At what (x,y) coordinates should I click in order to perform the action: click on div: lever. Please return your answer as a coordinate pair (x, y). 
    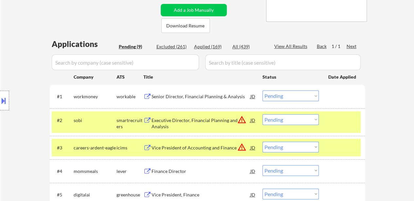
    Looking at the image, I should click on (130, 172).